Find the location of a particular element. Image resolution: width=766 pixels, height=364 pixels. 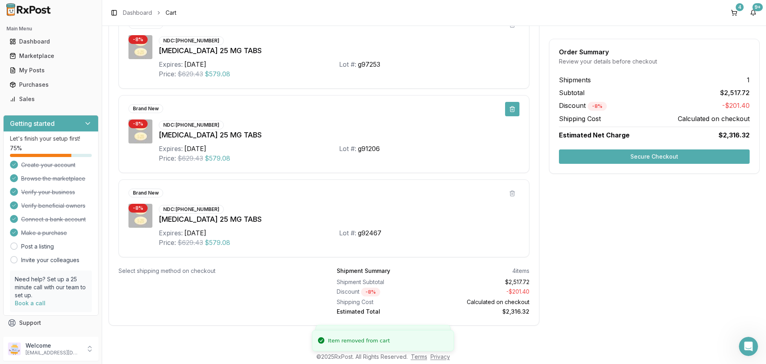

button: Secure Checkout is located at coordinates (655, 156).